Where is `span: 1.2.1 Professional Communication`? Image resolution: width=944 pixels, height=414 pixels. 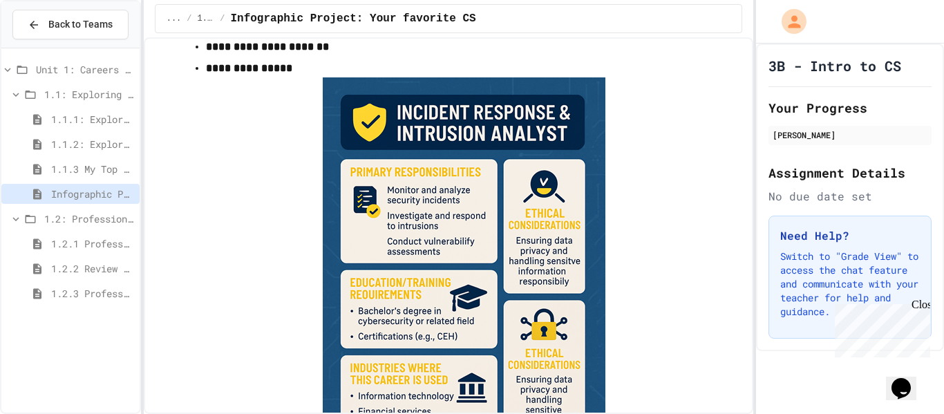
span: 1.2.1 Professional Communication is located at coordinates (93, 243).